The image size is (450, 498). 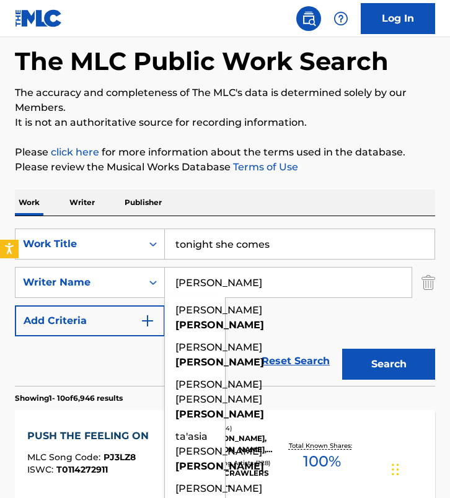 What do you see at coordinates (309, 19) in the screenshot?
I see `a: Public Search` at bounding box center [309, 19].